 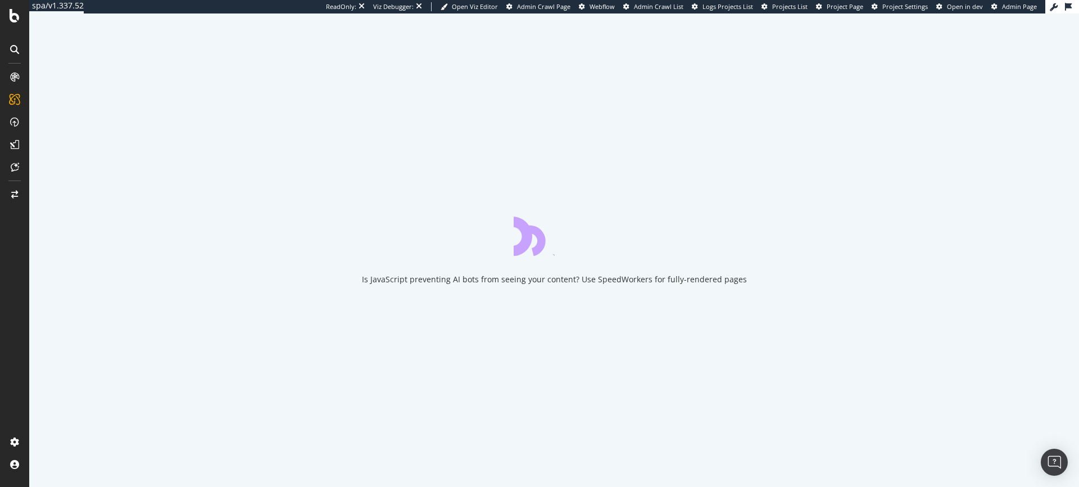 I want to click on a: Admin Crawl List, so click(x=653, y=7).